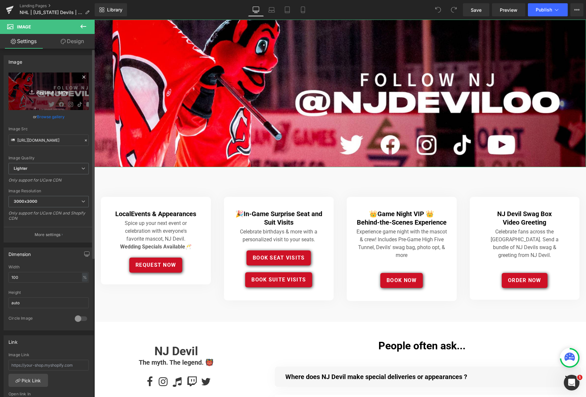  What do you see at coordinates (282, 357) in the screenshot?
I see `strong: Where does NJ Devil make special deliveries or appearances ?` at bounding box center [282, 357].